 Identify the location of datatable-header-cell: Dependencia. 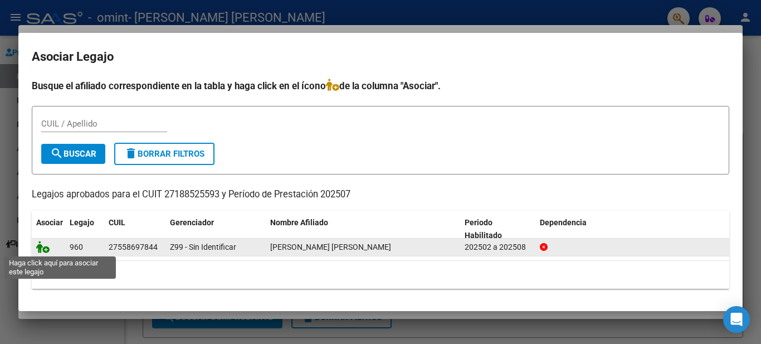
(632, 229).